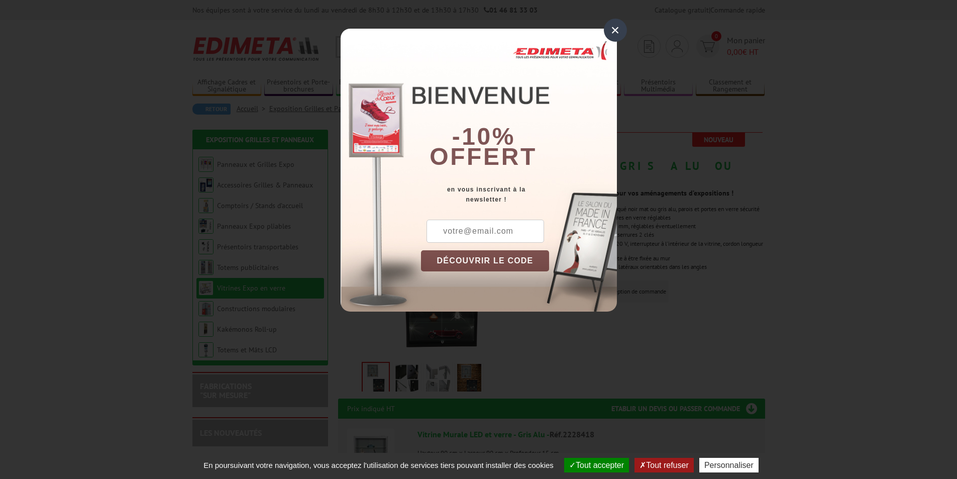 The height and width of the screenshot is (479, 957). I want to click on b: -10%, so click(484, 136).